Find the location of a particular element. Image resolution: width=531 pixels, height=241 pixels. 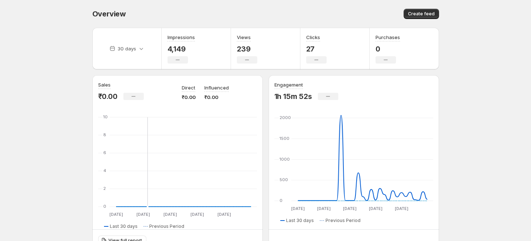

p: 30 days is located at coordinates (127, 49).